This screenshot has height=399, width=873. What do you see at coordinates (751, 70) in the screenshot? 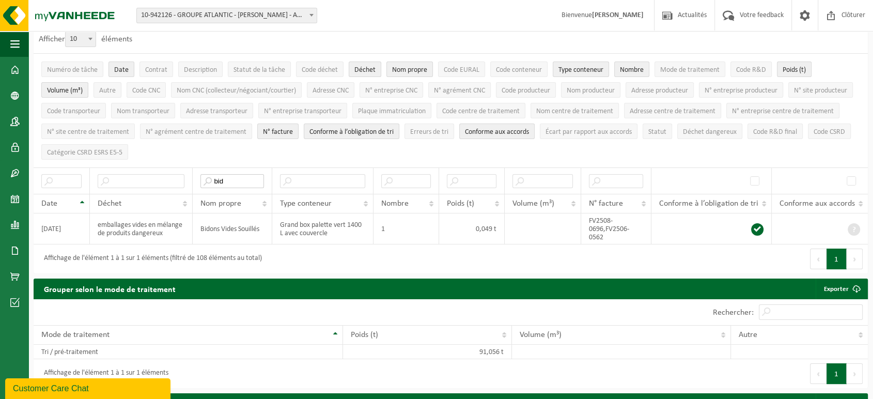
I see `span: Code R&D` at bounding box center [751, 70].